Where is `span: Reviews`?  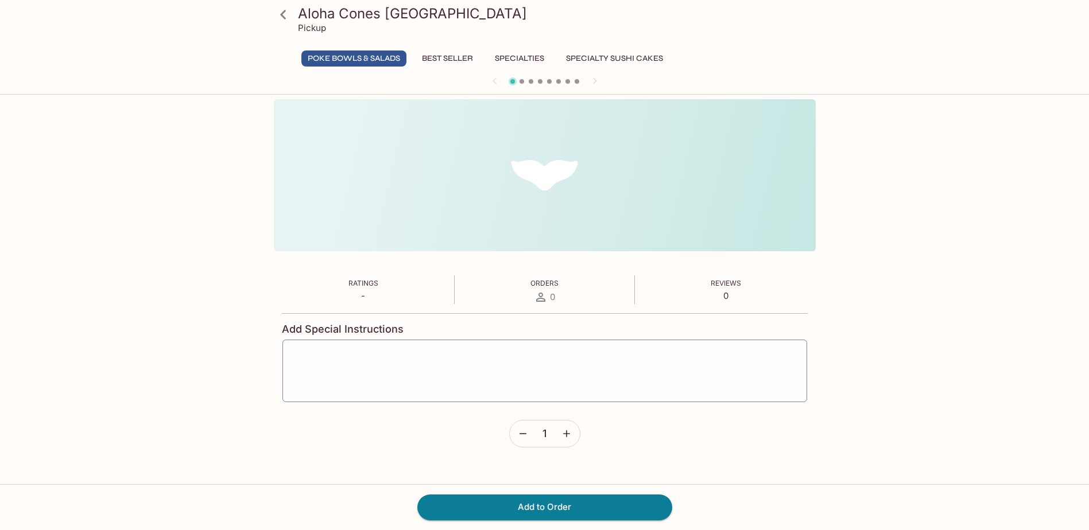
span: Reviews is located at coordinates (726, 283).